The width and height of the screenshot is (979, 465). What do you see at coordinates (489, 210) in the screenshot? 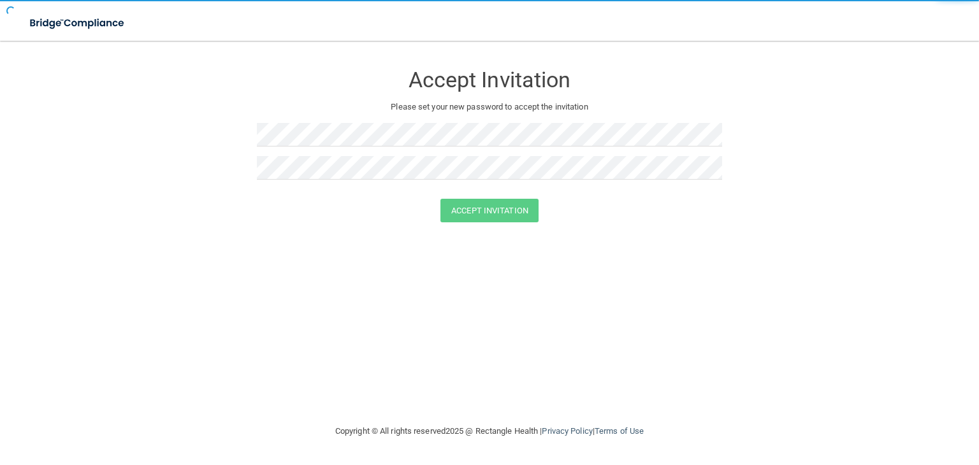
I see `button: Accept Invitation` at bounding box center [489, 210].